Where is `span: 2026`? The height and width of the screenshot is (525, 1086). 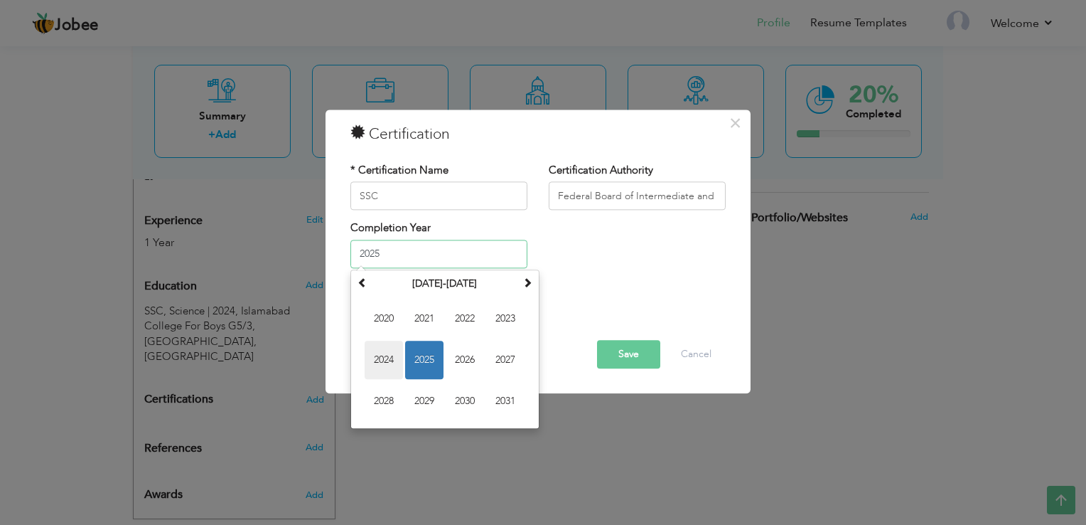
span: 2026 is located at coordinates (465, 360).